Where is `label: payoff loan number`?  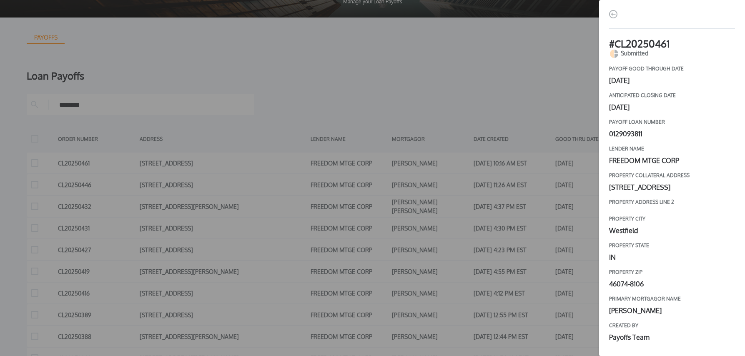
label: payoff loan number is located at coordinates (672, 122).